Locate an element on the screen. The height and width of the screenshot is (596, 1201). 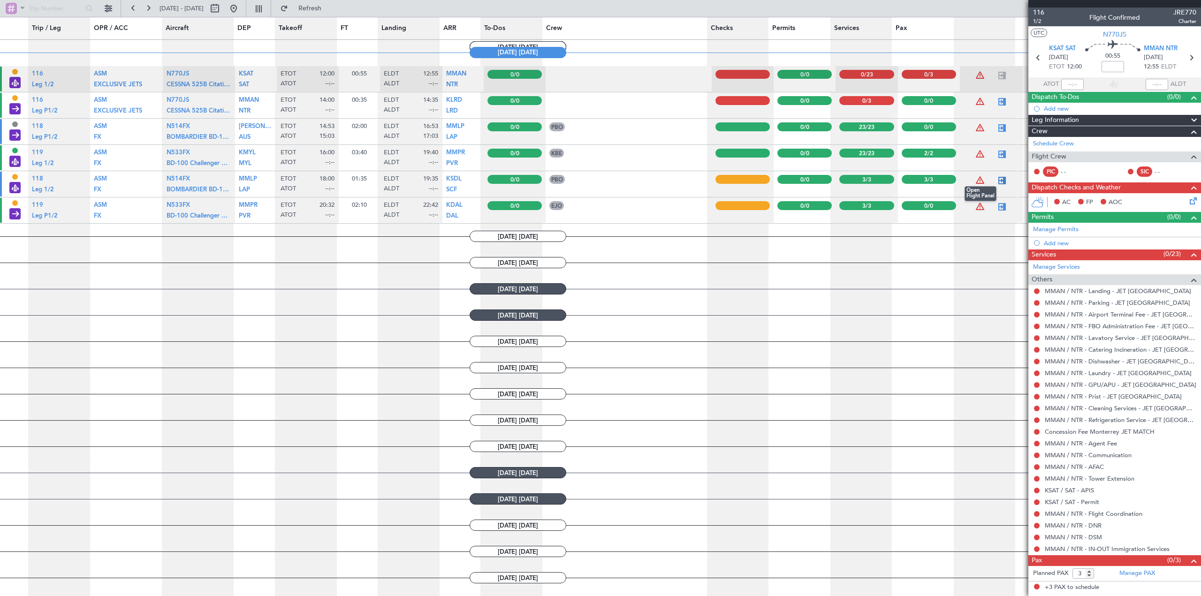
a: MMLP is located at coordinates (248, 182).